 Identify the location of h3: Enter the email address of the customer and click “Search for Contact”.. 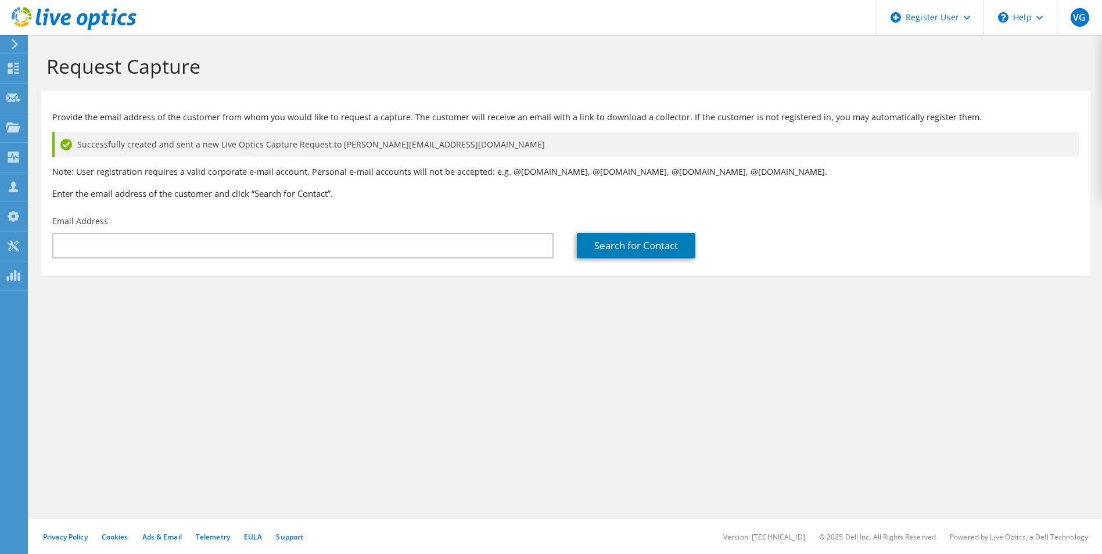
(565, 193).